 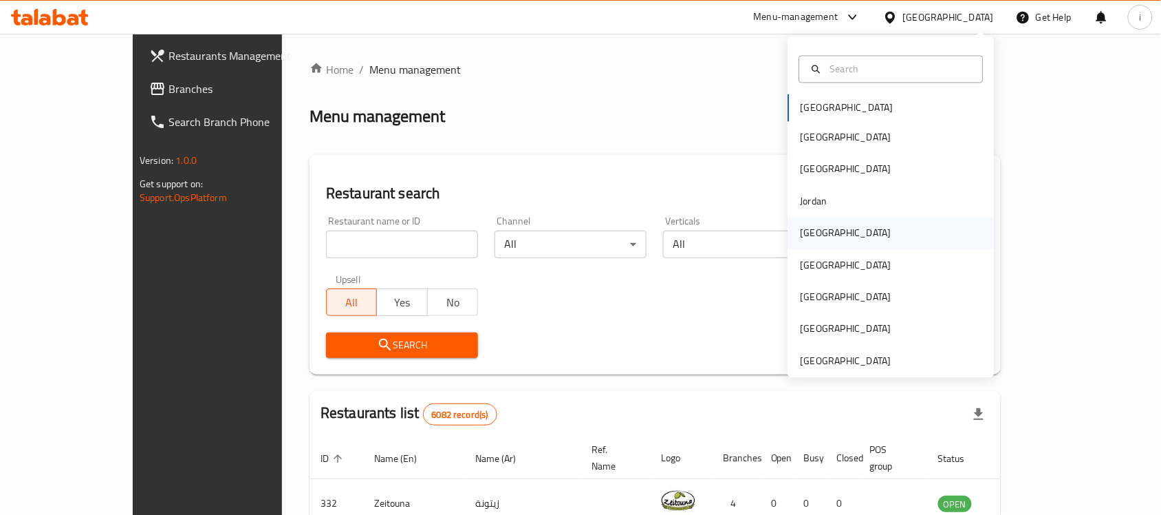 I want to click on span: 6082 record(s), so click(x=460, y=414).